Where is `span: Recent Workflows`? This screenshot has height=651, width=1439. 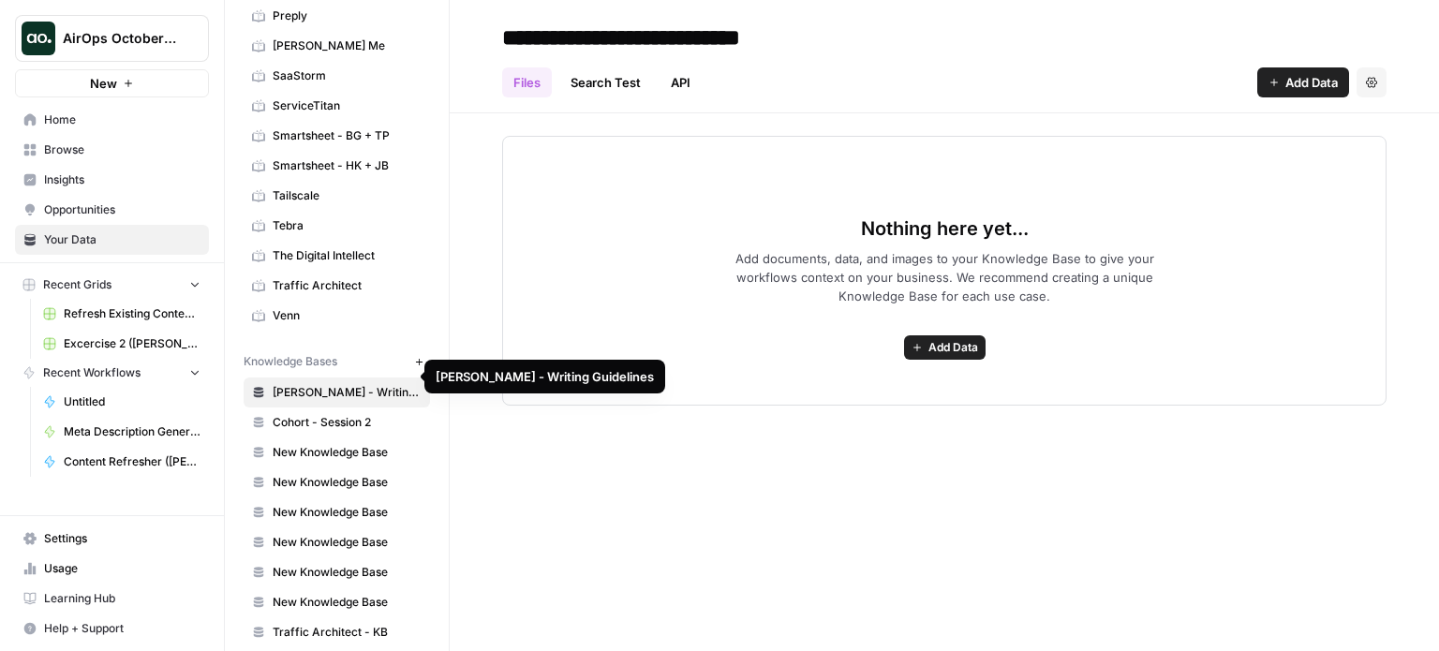
span: Recent Workflows is located at coordinates (92, 373).